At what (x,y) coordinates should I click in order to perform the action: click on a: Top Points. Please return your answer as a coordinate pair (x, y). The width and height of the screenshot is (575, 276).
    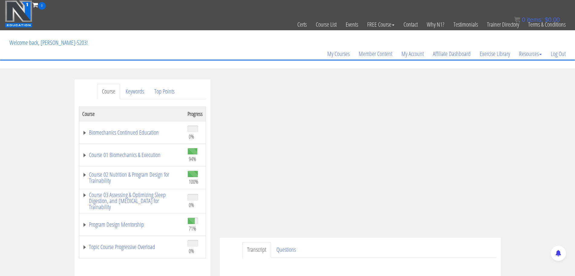
    Looking at the image, I should click on (164, 91).